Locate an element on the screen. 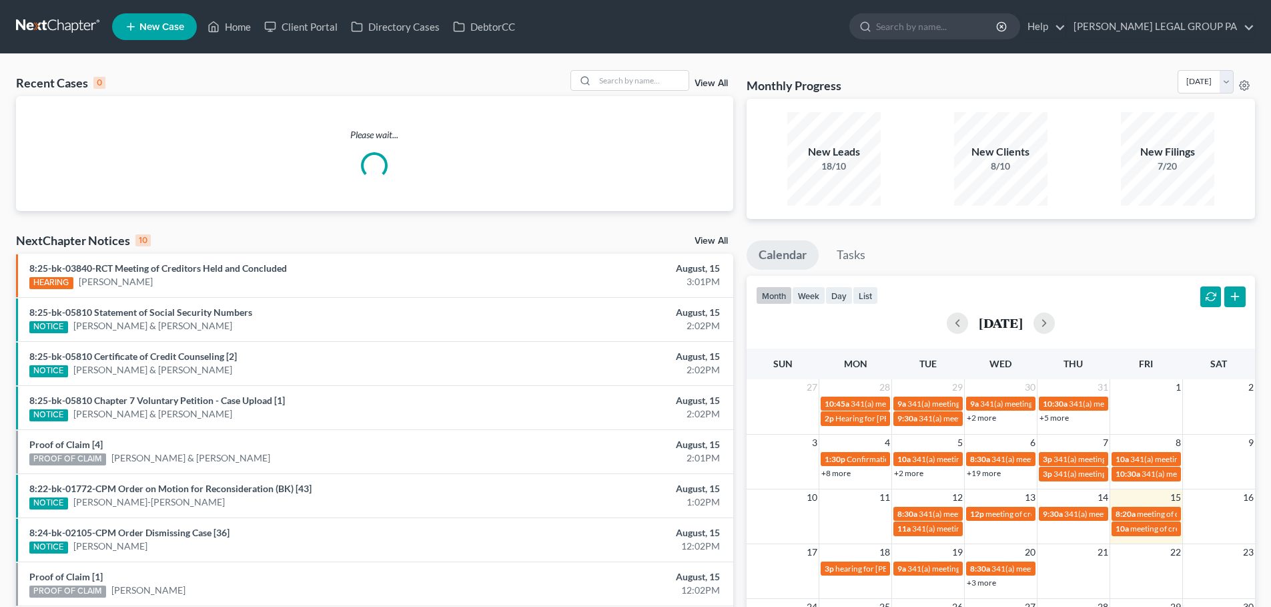 Image resolution: width=1271 pixels, height=607 pixels. a: +5 more is located at coordinates (1054, 417).